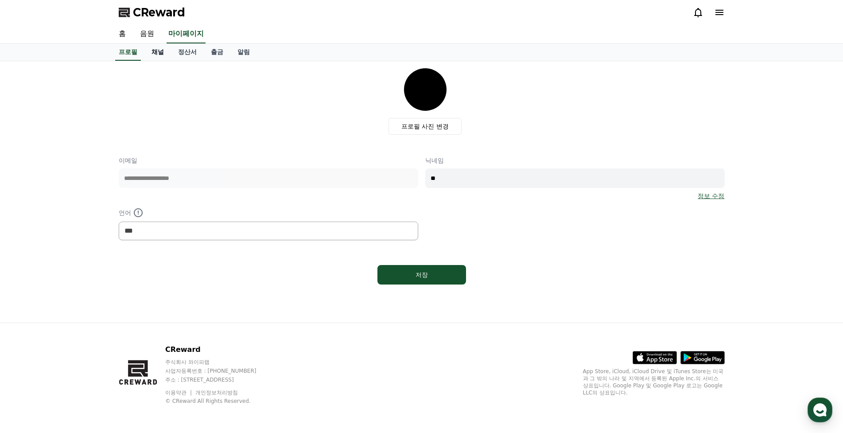  I want to click on a: 이용약관, so click(179, 392).